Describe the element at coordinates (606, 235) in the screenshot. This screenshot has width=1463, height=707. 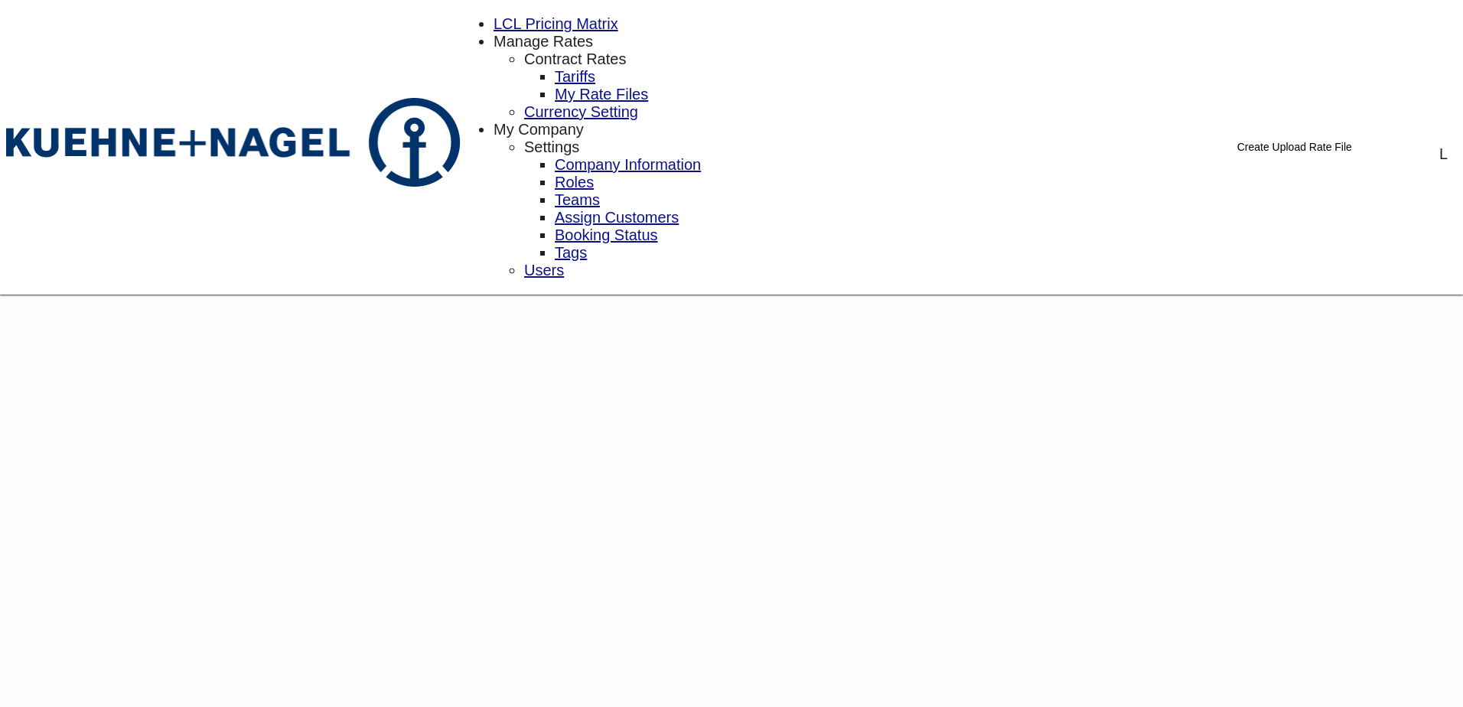
I see `span: Booking Status` at that location.